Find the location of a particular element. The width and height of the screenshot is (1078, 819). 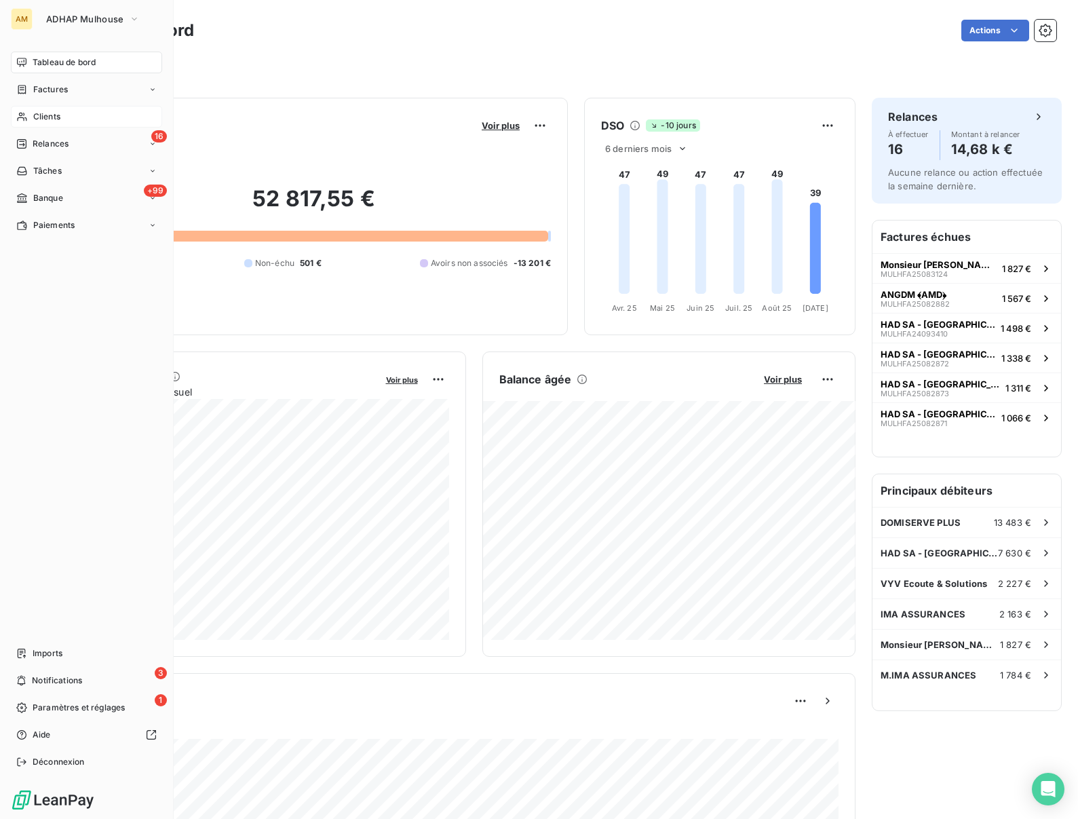

span: Avoirs non associés is located at coordinates (469, 263).